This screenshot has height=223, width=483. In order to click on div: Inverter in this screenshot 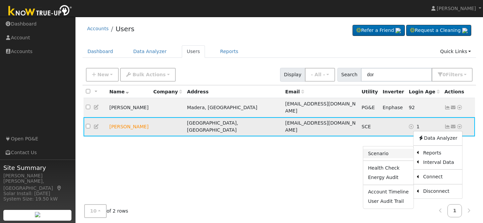, I will do `click(393, 92)`.